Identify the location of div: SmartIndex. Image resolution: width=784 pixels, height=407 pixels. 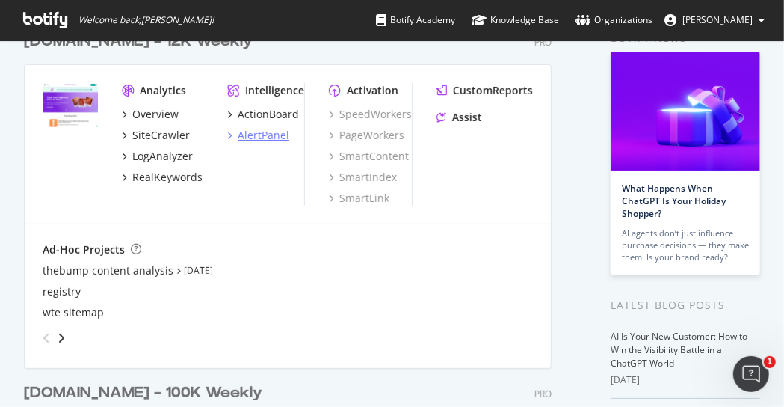
(363, 177).